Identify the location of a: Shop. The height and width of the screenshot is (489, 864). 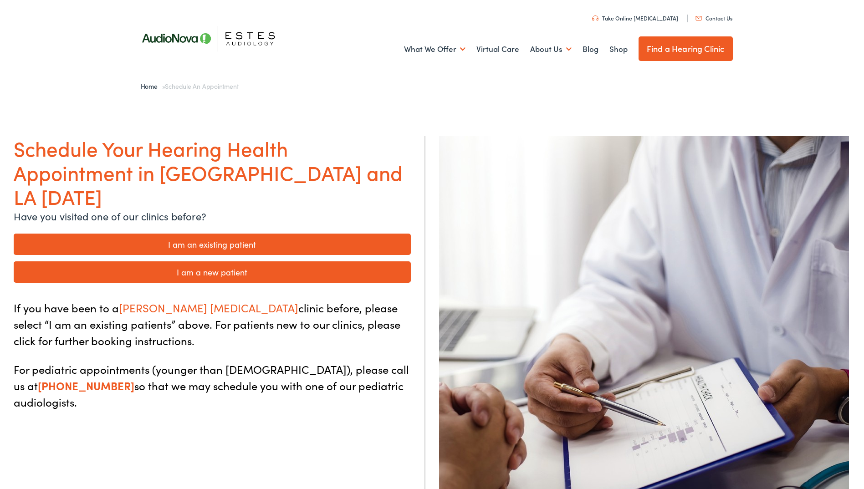
(619, 49).